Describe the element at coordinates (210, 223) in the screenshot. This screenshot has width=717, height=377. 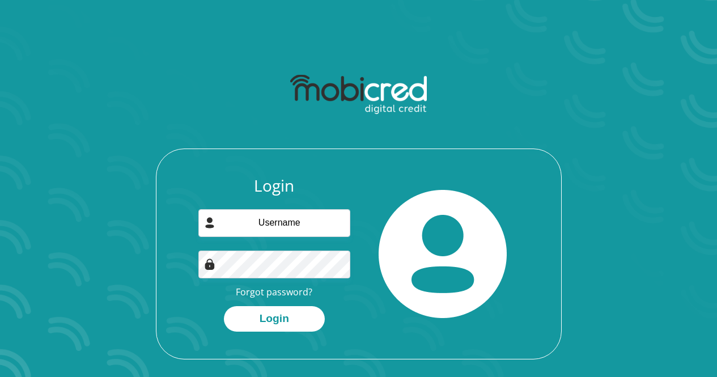
I see `img: user-icon image` at that location.